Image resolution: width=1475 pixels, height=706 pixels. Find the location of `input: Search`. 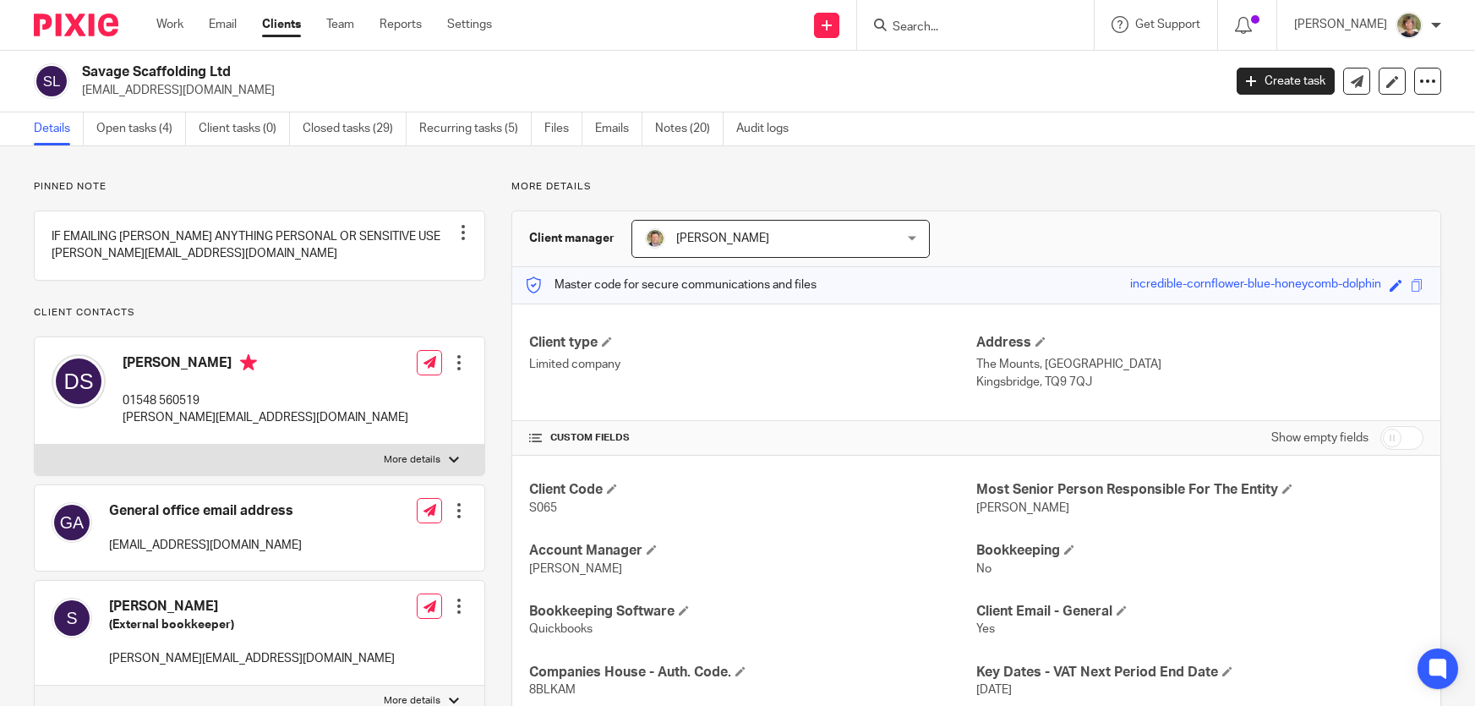

input: Search is located at coordinates (967, 28).